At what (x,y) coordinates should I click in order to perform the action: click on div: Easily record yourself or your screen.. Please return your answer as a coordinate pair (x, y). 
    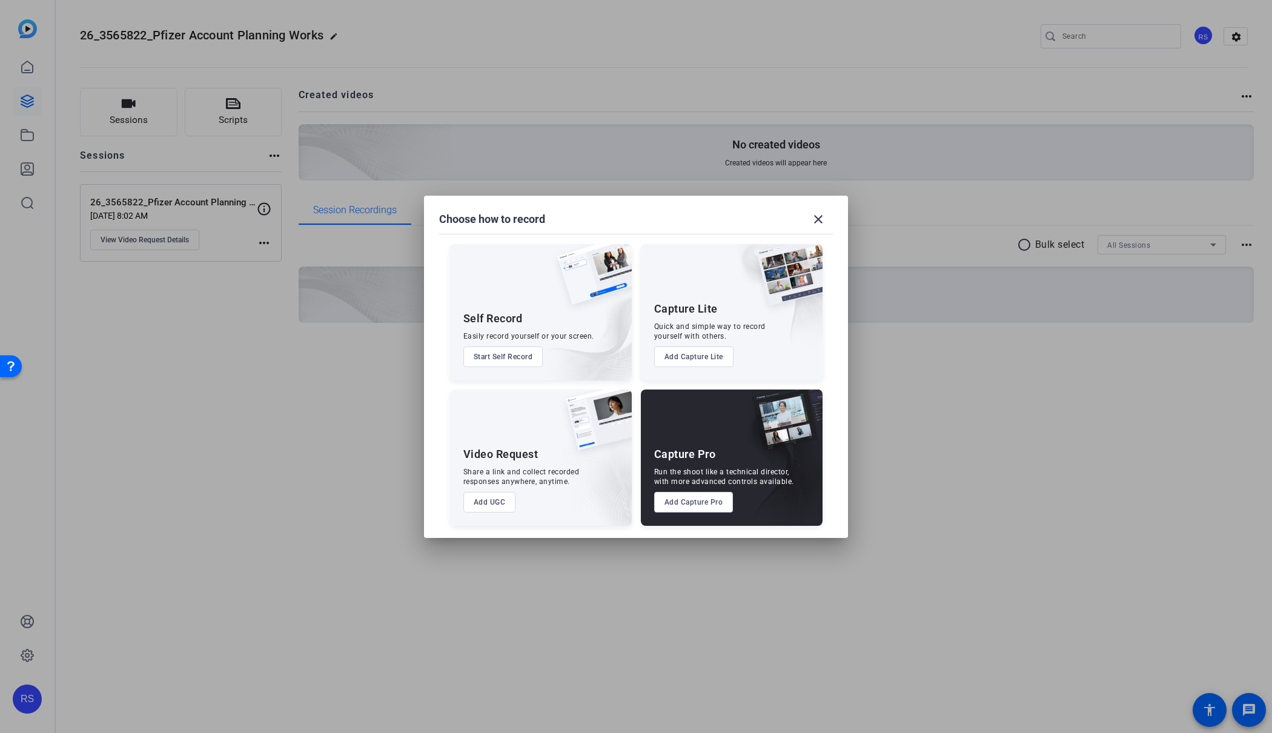
    Looking at the image, I should click on (529, 336).